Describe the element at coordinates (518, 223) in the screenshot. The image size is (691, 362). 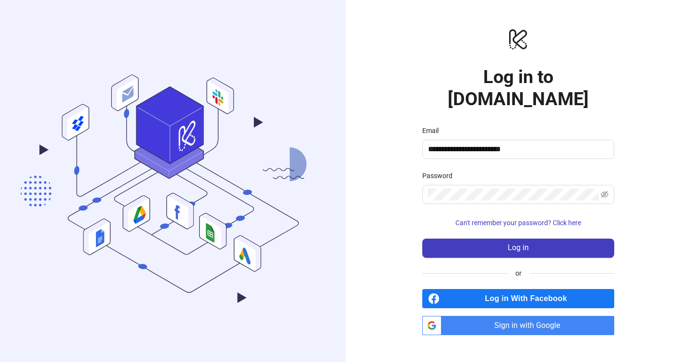
I see `span: Can't remember your password? Click here` at that location.